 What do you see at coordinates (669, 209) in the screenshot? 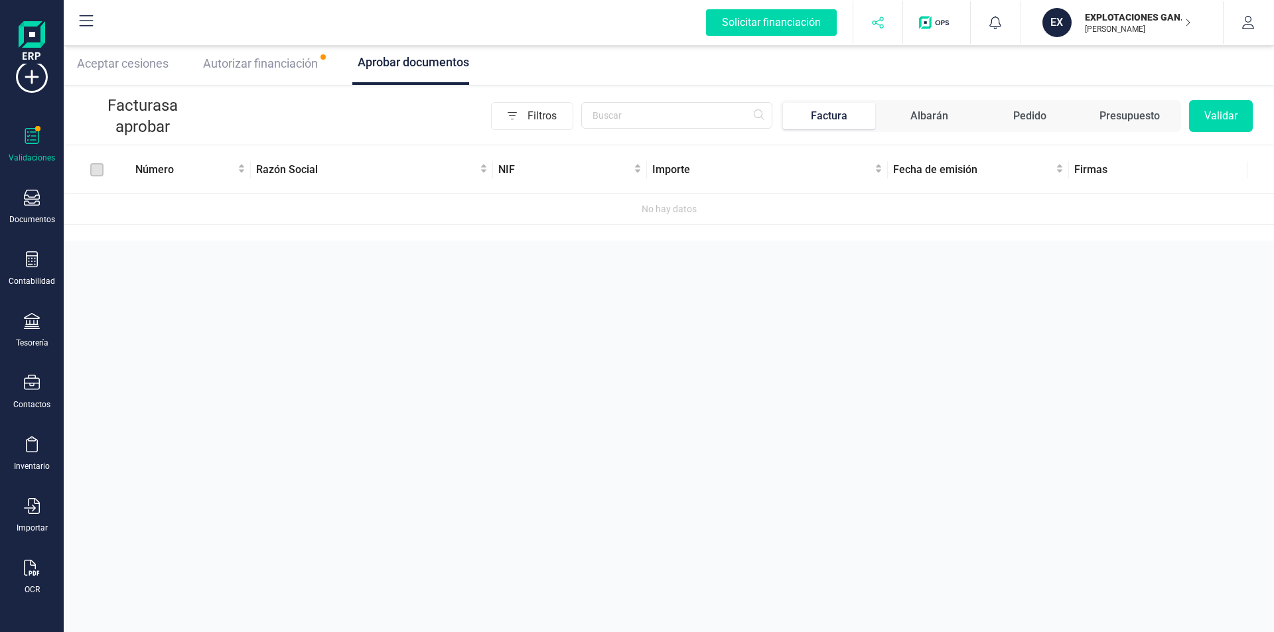
I see `div: No hay datos` at bounding box center [669, 209].